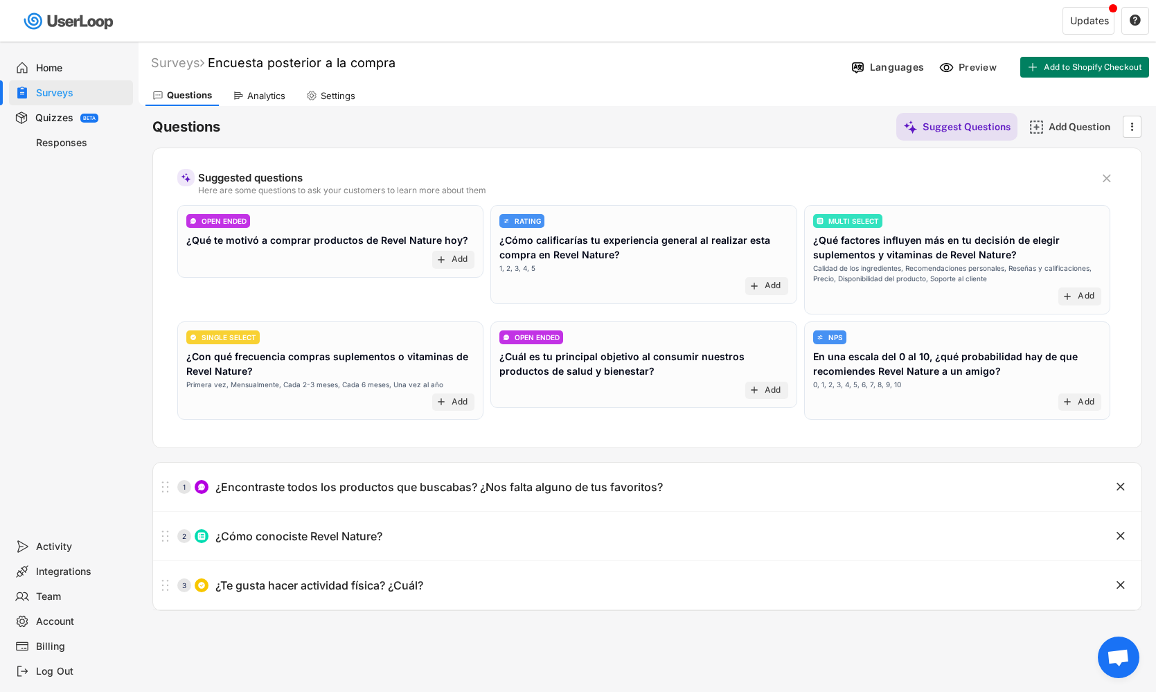 The height and width of the screenshot is (692, 1156). What do you see at coordinates (957, 247) in the screenshot?
I see `div: ¿Qué factores influyen más en tu decisión de elegir suplementos y vitaminas de Revel Nature?` at bounding box center [957, 247].